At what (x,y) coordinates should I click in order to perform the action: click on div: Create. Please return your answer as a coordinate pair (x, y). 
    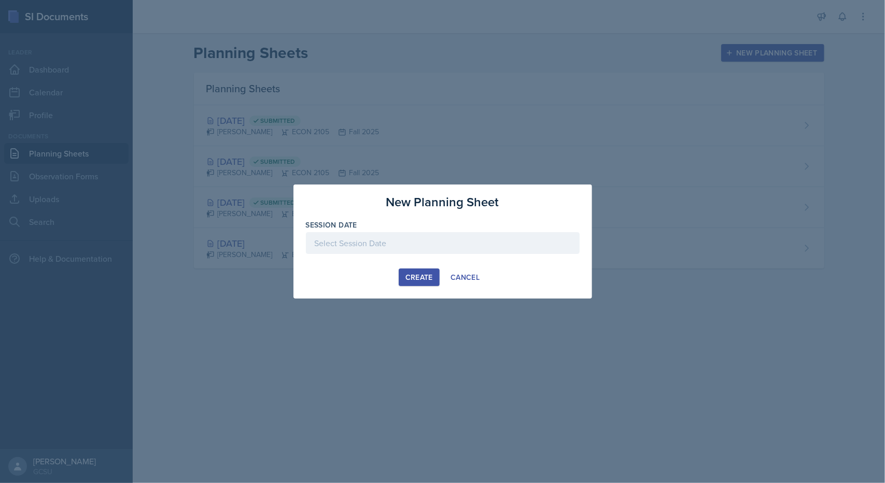
    Looking at the image, I should click on (419, 277).